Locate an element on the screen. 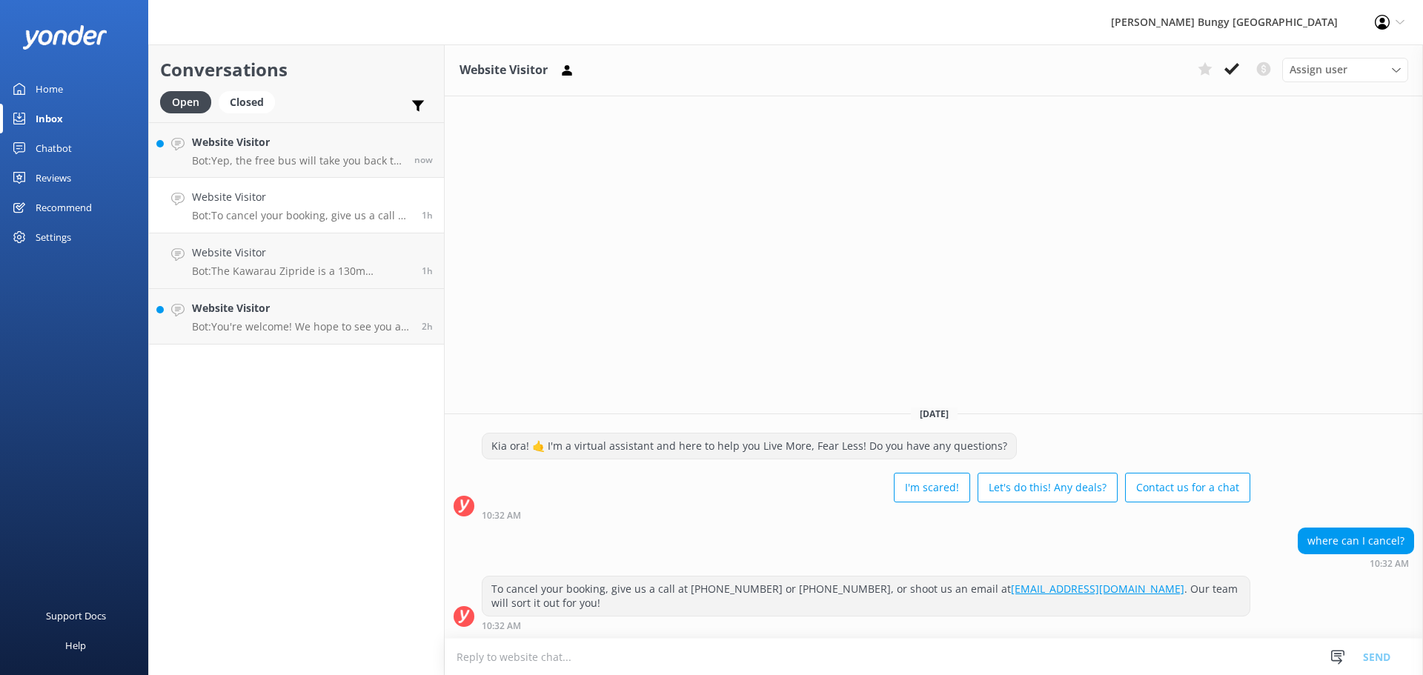 The height and width of the screenshot is (675, 1423). div: Open is located at coordinates (185, 102).